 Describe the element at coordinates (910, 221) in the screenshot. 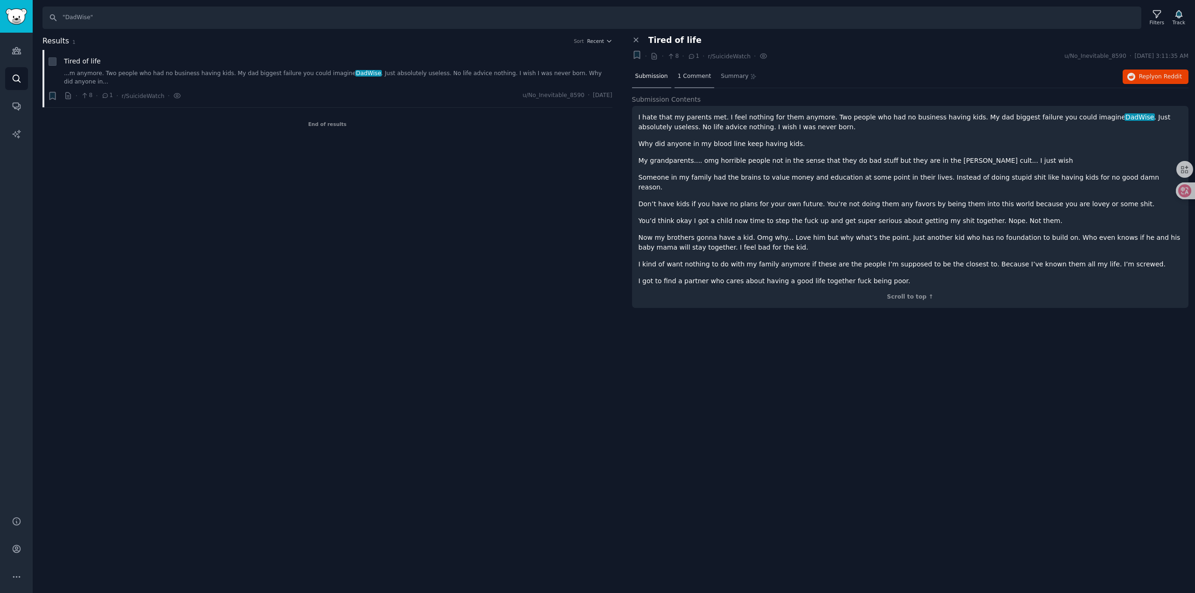

I see `p: You’d think okay I got a child now time to step the fuck up and get super serious about getting m...` at that location.